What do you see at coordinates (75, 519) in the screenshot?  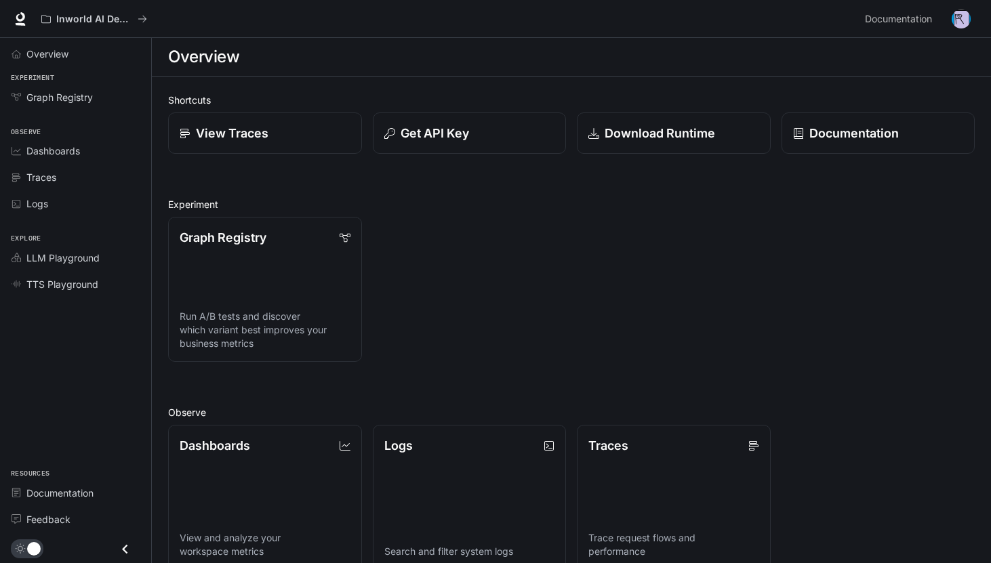 I see `a: Feedback` at bounding box center [75, 519].